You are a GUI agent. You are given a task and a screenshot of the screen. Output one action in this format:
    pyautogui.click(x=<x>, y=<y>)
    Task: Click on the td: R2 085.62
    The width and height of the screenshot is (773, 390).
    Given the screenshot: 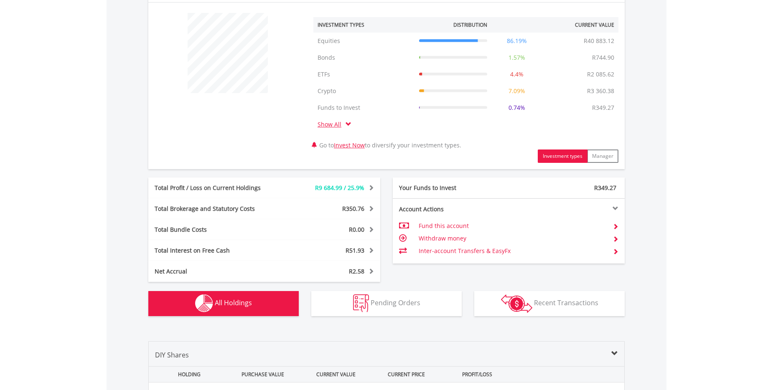 What is the action you would take?
    pyautogui.click(x=600, y=74)
    